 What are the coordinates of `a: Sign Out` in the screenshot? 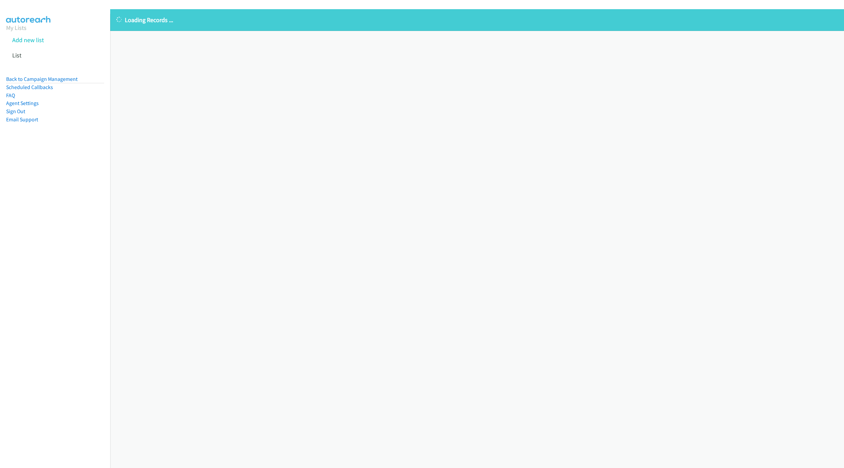 It's located at (16, 111).